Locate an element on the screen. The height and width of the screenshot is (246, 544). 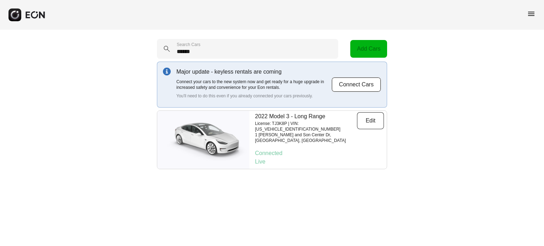
p: Live is located at coordinates (320, 162).